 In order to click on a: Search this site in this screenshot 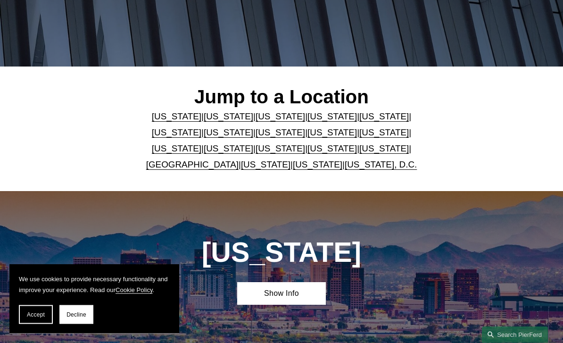, I will do `click(515, 334)`.